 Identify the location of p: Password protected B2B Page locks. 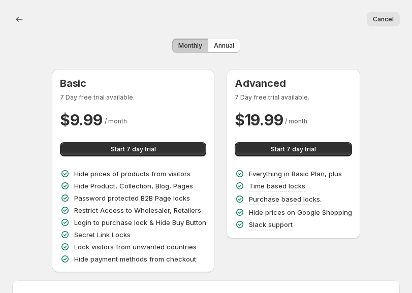
(132, 198).